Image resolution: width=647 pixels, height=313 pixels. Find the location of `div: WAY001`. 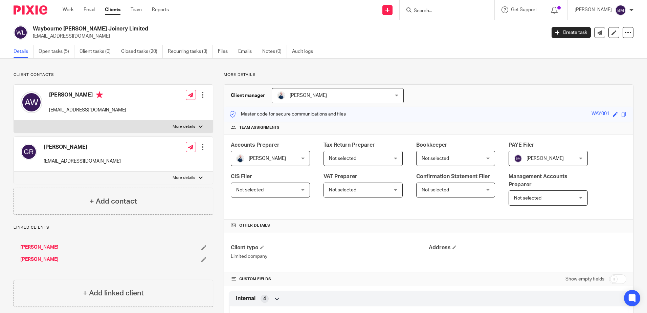

div: WAY001 is located at coordinates (601, 114).